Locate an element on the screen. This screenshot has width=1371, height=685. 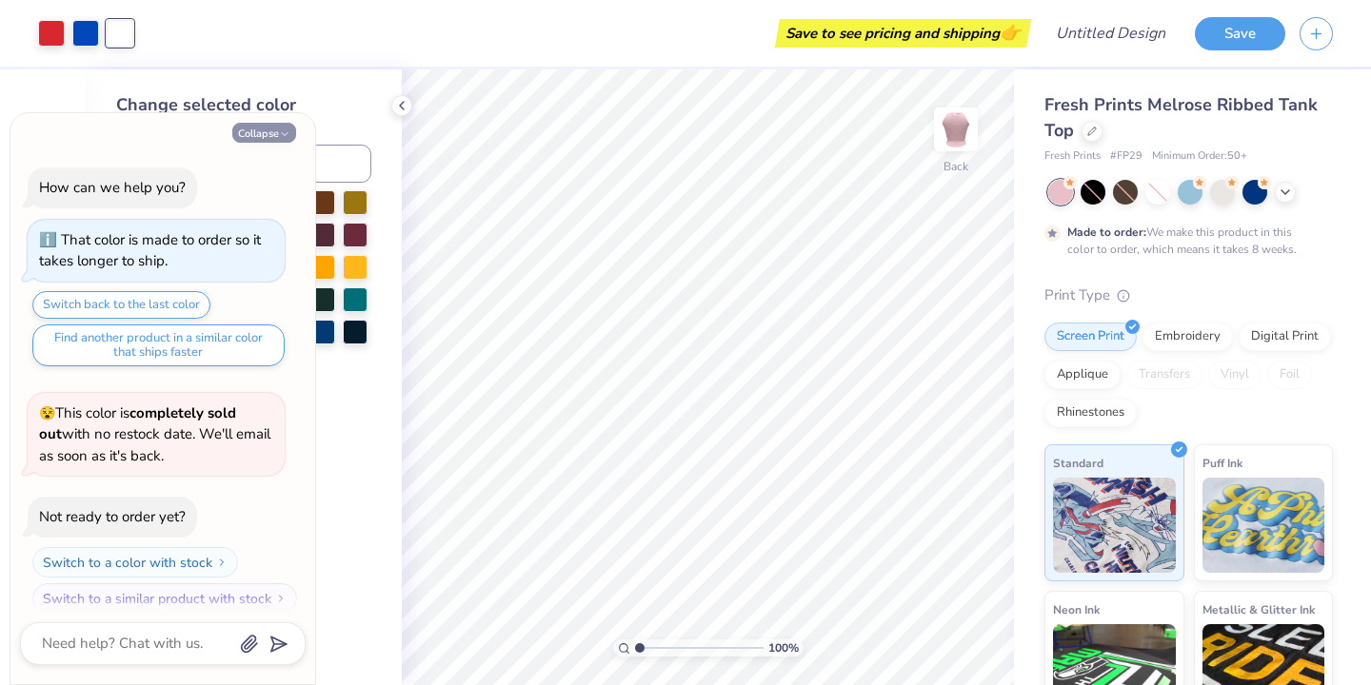
div: Screen Print is located at coordinates (1090, 337).